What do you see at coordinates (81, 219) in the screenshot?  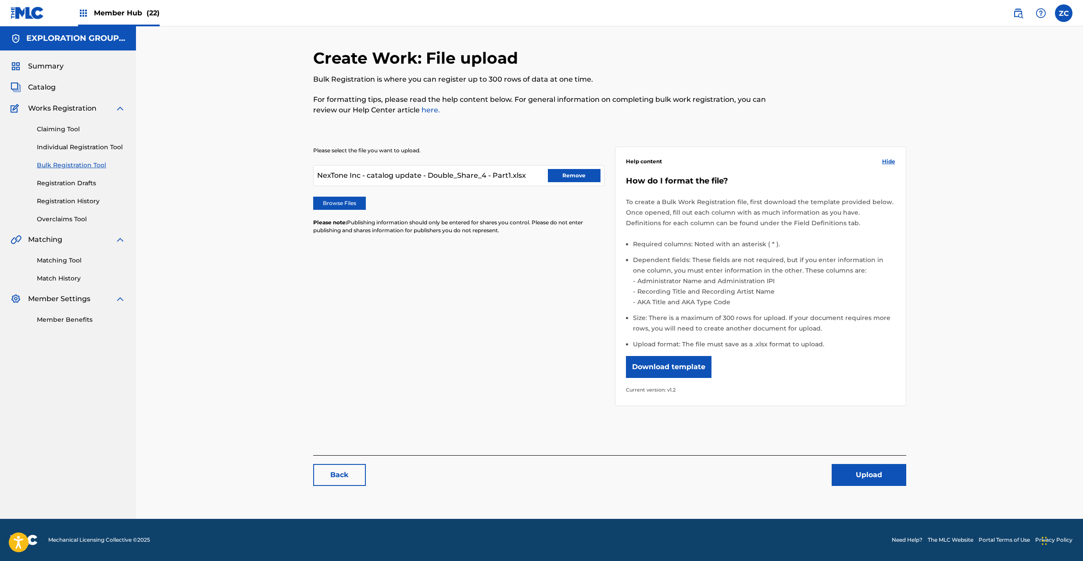 I see `a: Overclaims Tool` at bounding box center [81, 219].